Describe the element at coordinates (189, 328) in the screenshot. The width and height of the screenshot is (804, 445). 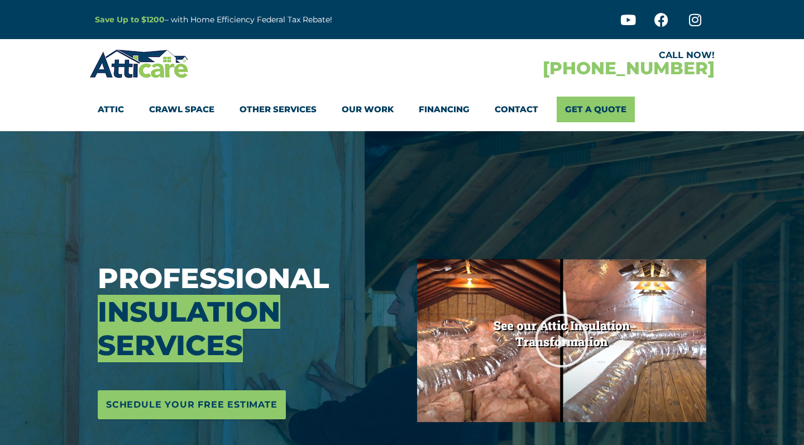
I see `span: Insulation Services` at that location.